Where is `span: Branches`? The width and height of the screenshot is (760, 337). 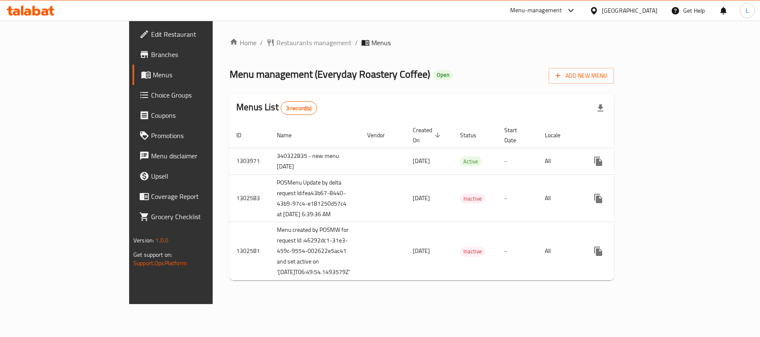
span: Branches is located at coordinates (200, 54).